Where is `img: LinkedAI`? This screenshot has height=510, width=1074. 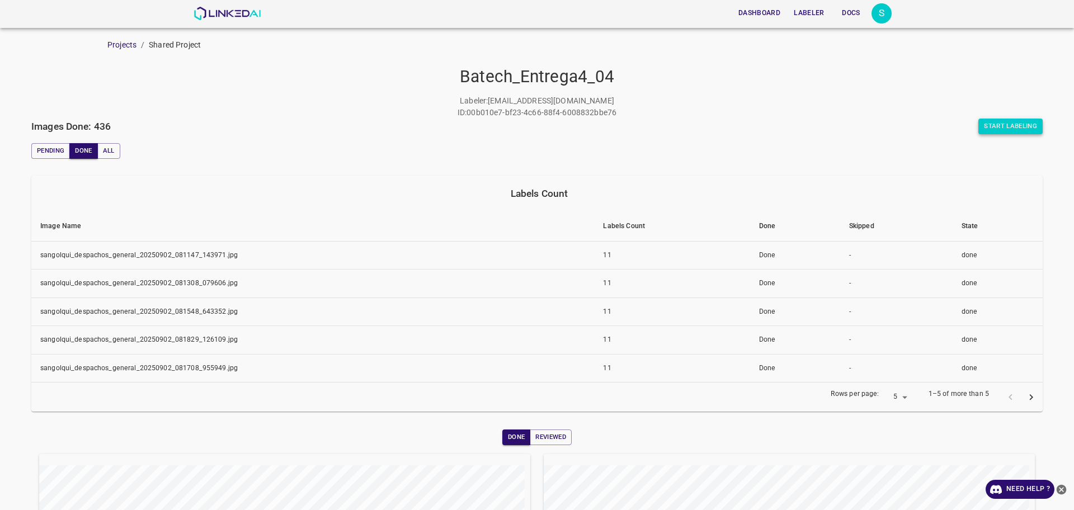 img: LinkedAI is located at coordinates (227, 13).